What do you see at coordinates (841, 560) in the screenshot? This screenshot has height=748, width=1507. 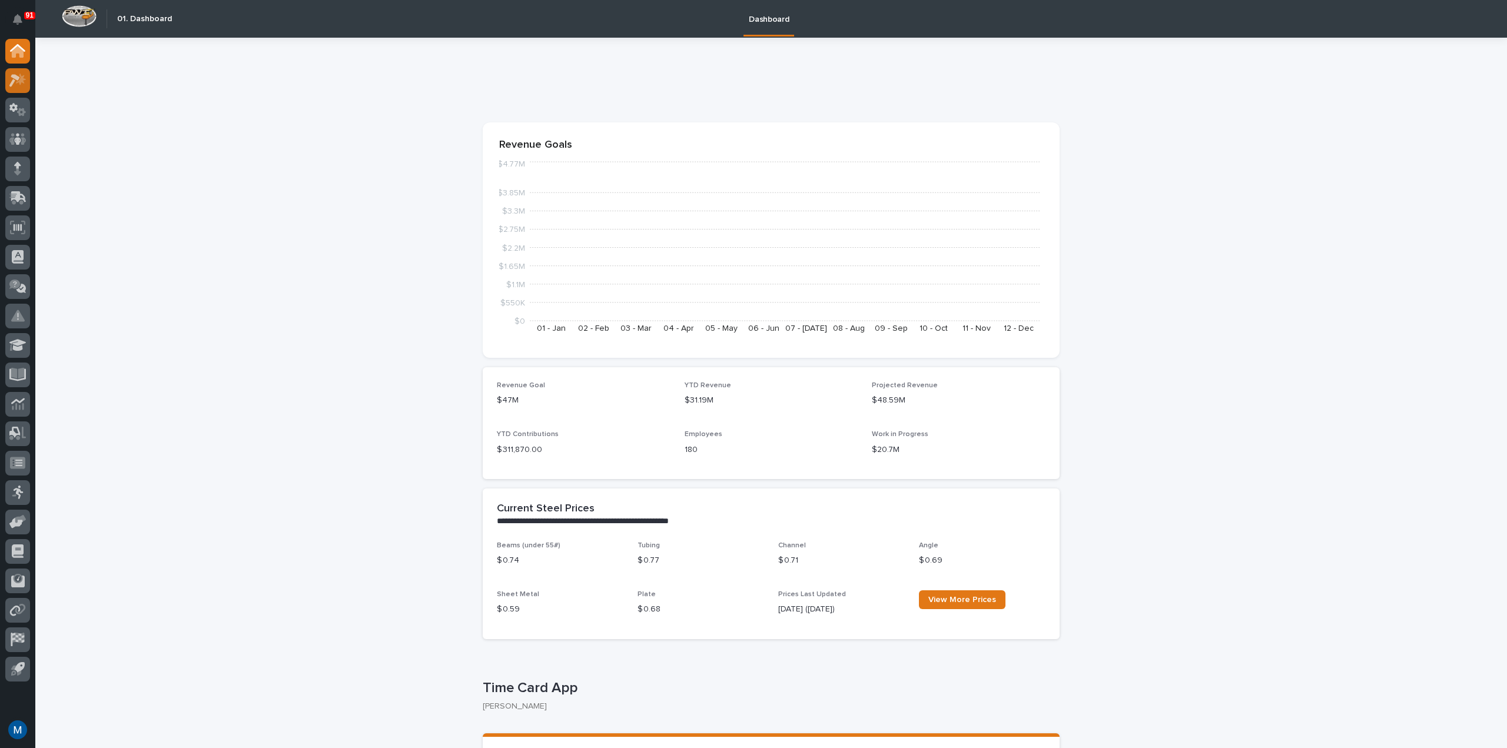 I see `p: $ 0.71` at bounding box center [841, 560].